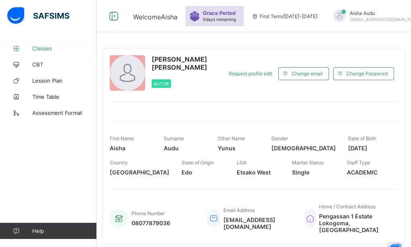 The height and width of the screenshot is (247, 411). I want to click on span: Aisha, so click(131, 148).